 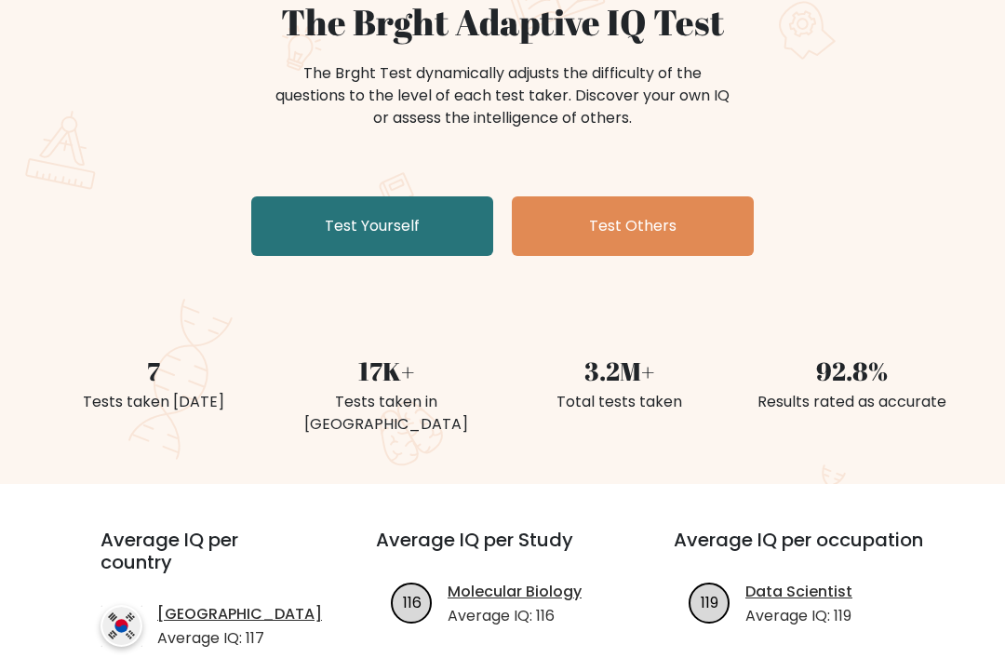 I want to click on a: Molecular Biology, so click(x=515, y=592).